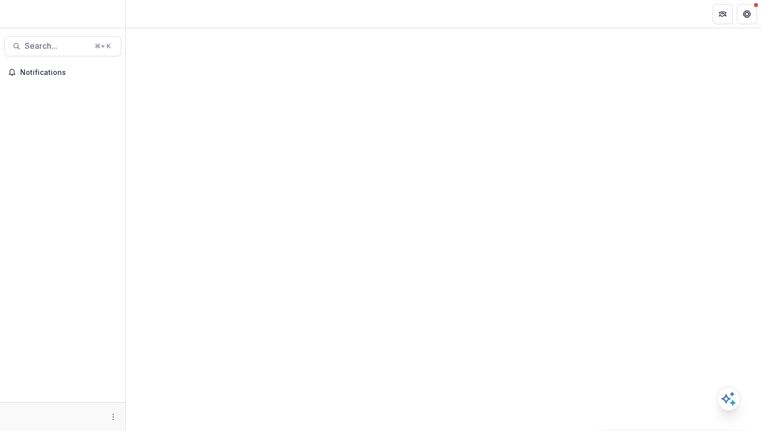 The image size is (761, 431). Describe the element at coordinates (68, 72) in the screenshot. I see `span: Notifications` at that location.